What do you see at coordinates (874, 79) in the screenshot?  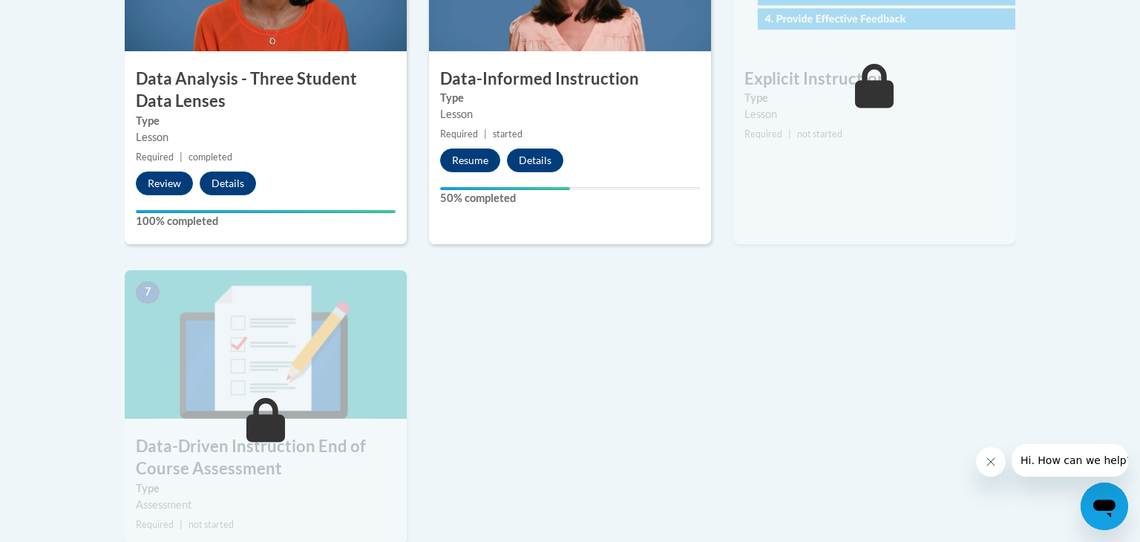 I see `h3: Explicit Instruction` at bounding box center [874, 79].